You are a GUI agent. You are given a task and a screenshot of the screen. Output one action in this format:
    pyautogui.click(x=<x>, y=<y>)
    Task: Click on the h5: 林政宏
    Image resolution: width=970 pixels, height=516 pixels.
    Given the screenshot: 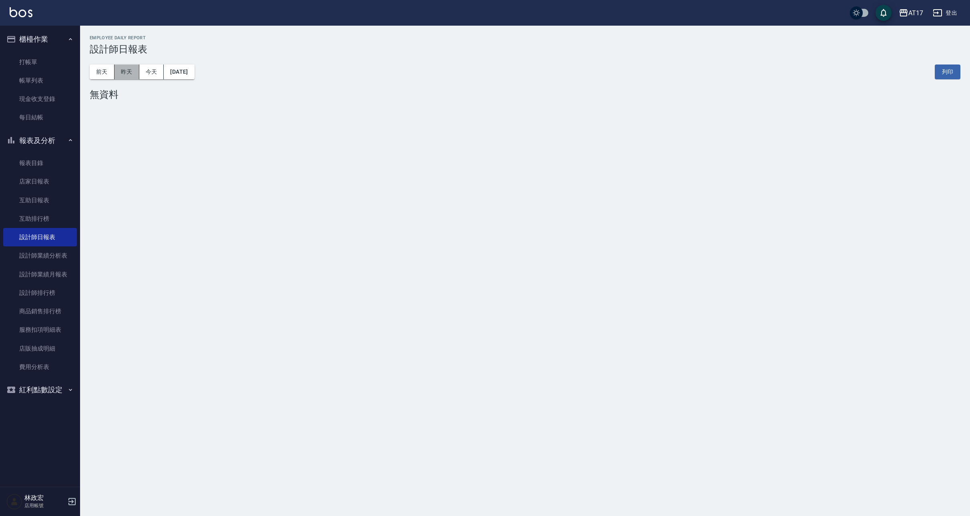 What is the action you would take?
    pyautogui.click(x=45, y=498)
    